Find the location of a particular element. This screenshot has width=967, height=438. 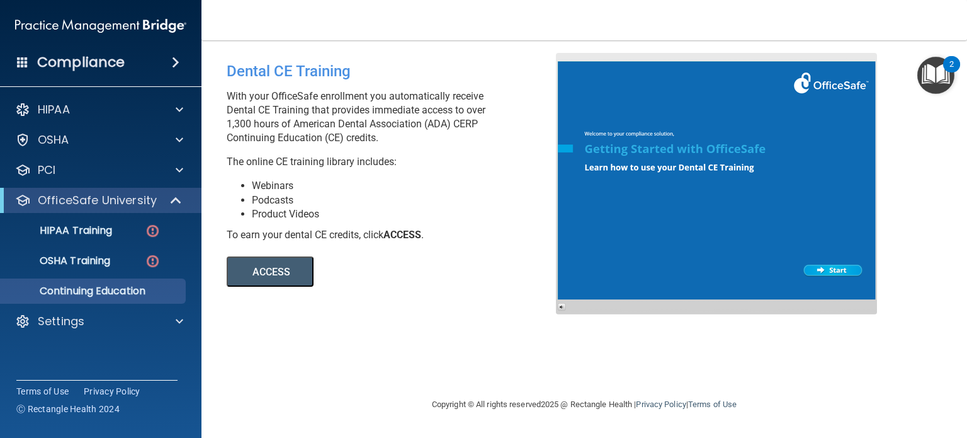

p: Settings is located at coordinates (61, 321).